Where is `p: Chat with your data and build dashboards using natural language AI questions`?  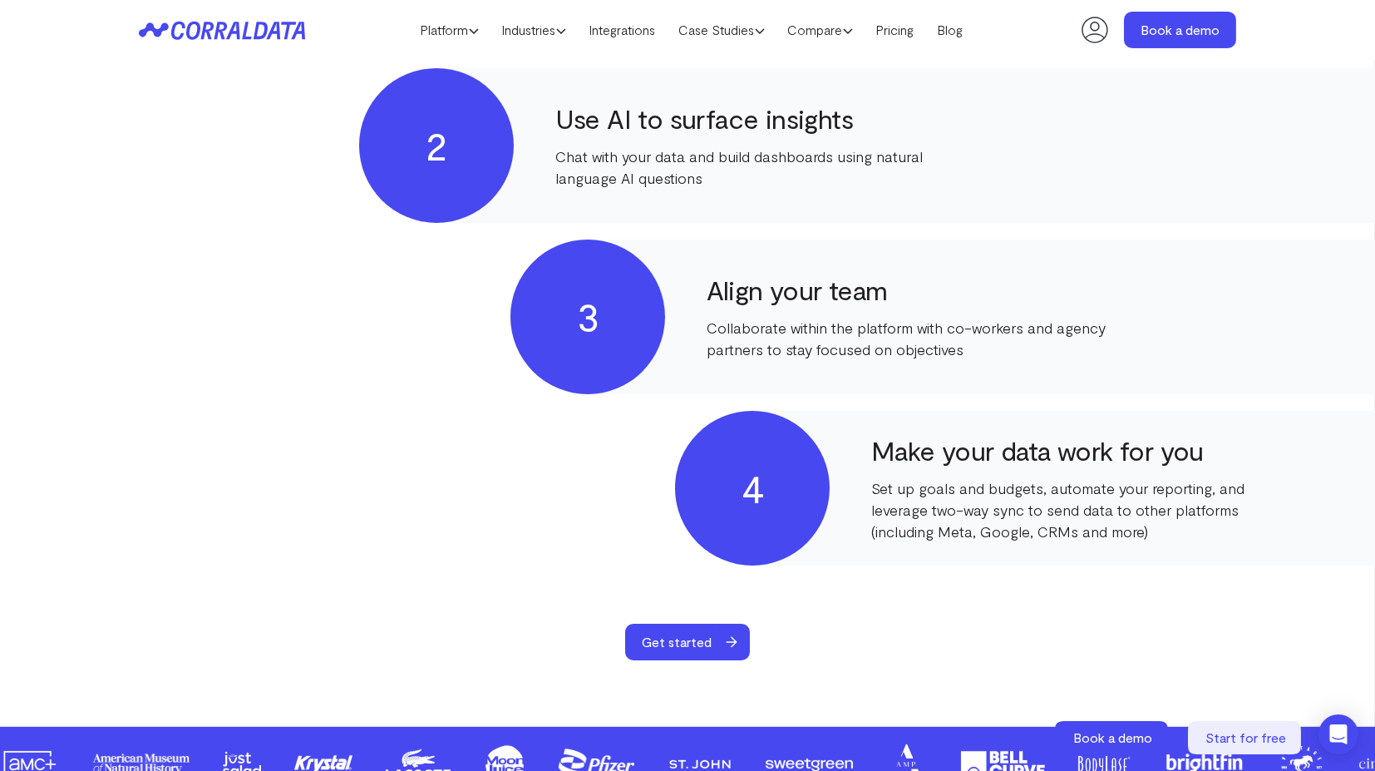 p: Chat with your data and build dashboards using natural language AI questions is located at coordinates (755, 167).